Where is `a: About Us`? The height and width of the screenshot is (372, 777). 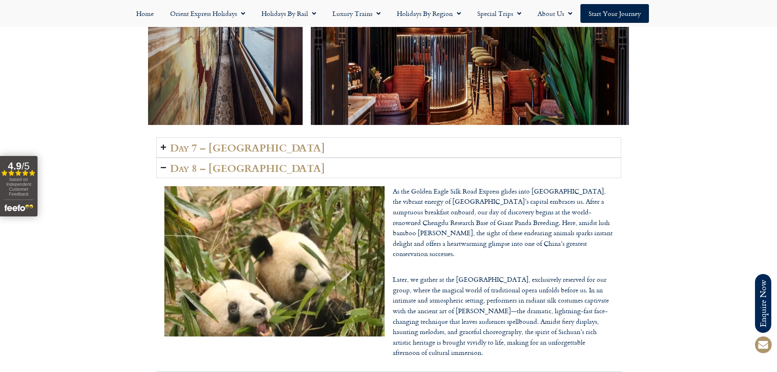 a: About Us is located at coordinates (555, 13).